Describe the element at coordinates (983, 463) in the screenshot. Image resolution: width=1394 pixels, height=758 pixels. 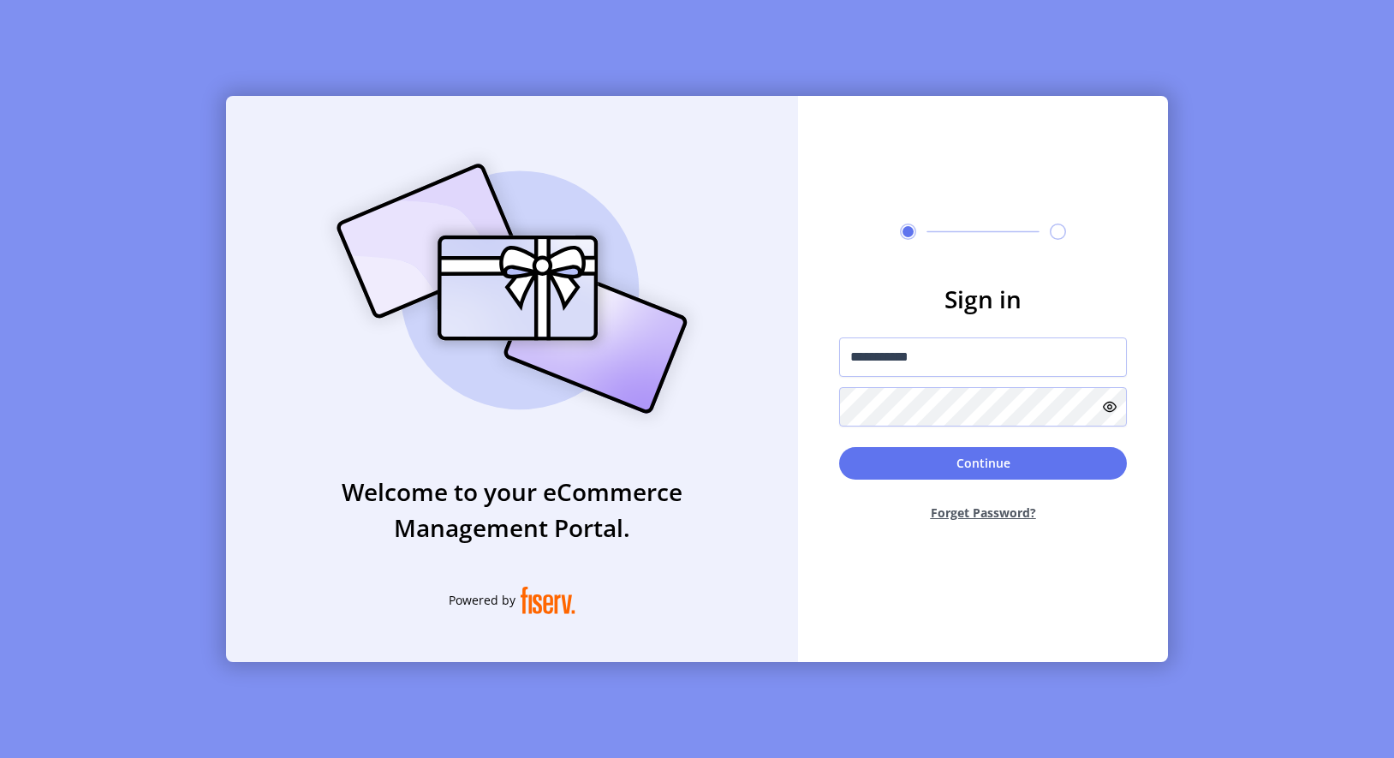
I see `button: Continue` at that location.